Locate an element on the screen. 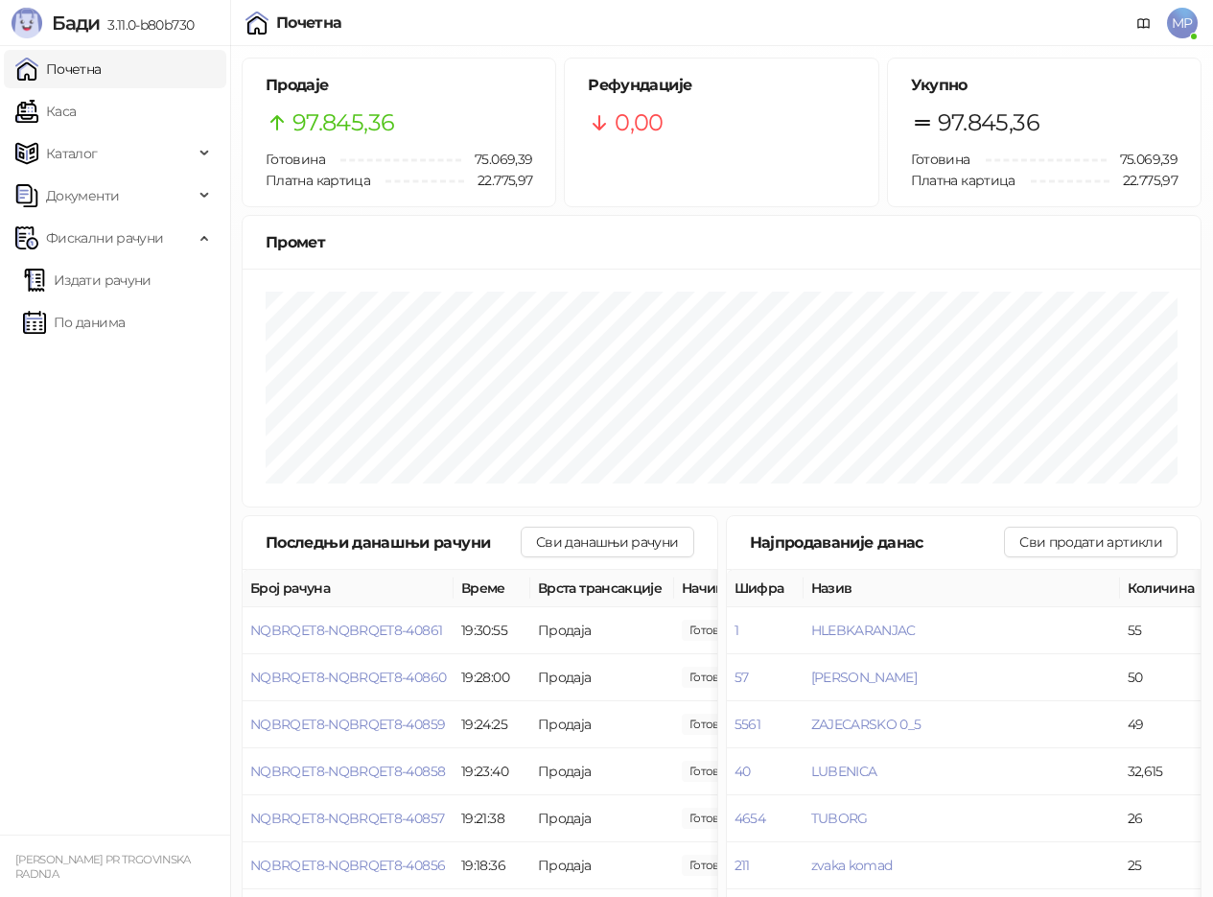  span: 80,00 is located at coordinates (715, 677).